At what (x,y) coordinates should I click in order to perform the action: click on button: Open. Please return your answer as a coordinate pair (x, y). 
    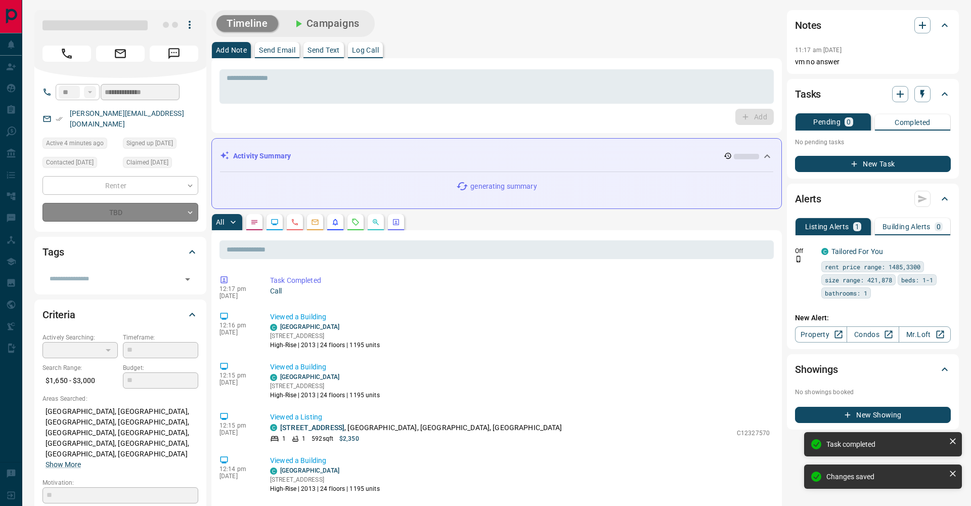
    Looking at the image, I should click on (188, 279).